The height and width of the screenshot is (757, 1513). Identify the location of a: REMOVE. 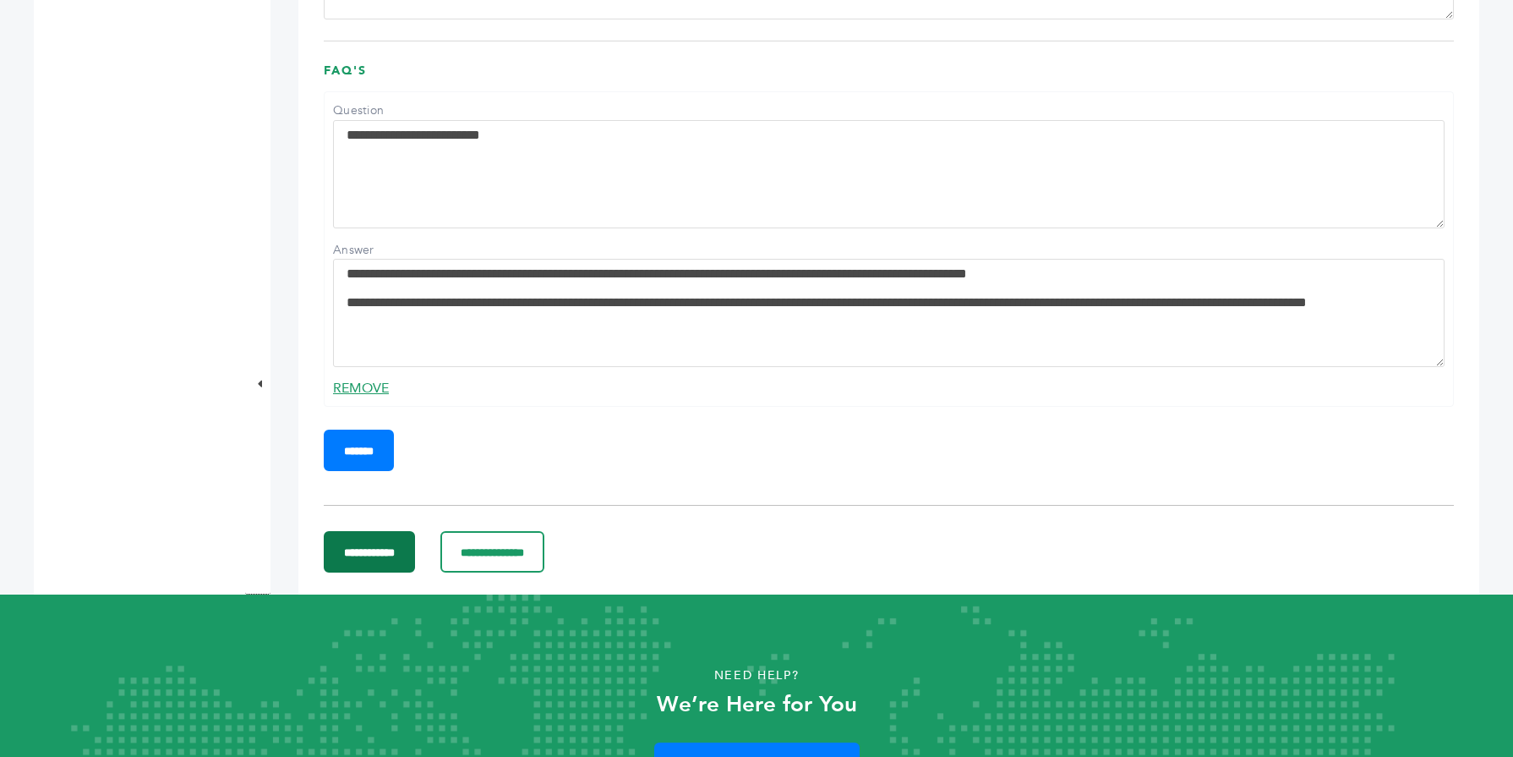
(361, 388).